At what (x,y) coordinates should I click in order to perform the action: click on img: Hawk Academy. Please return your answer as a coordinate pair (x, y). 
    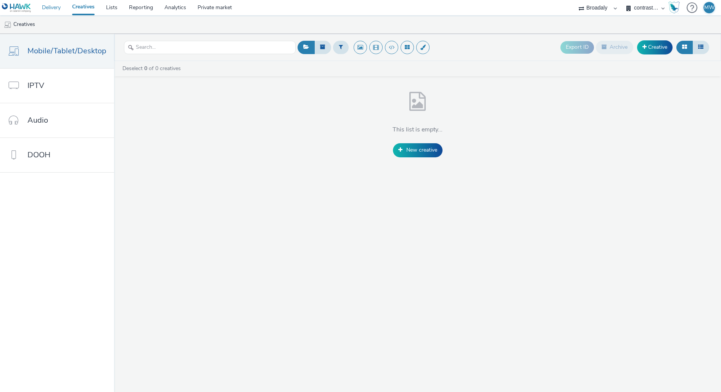
    Looking at the image, I should click on (674, 8).